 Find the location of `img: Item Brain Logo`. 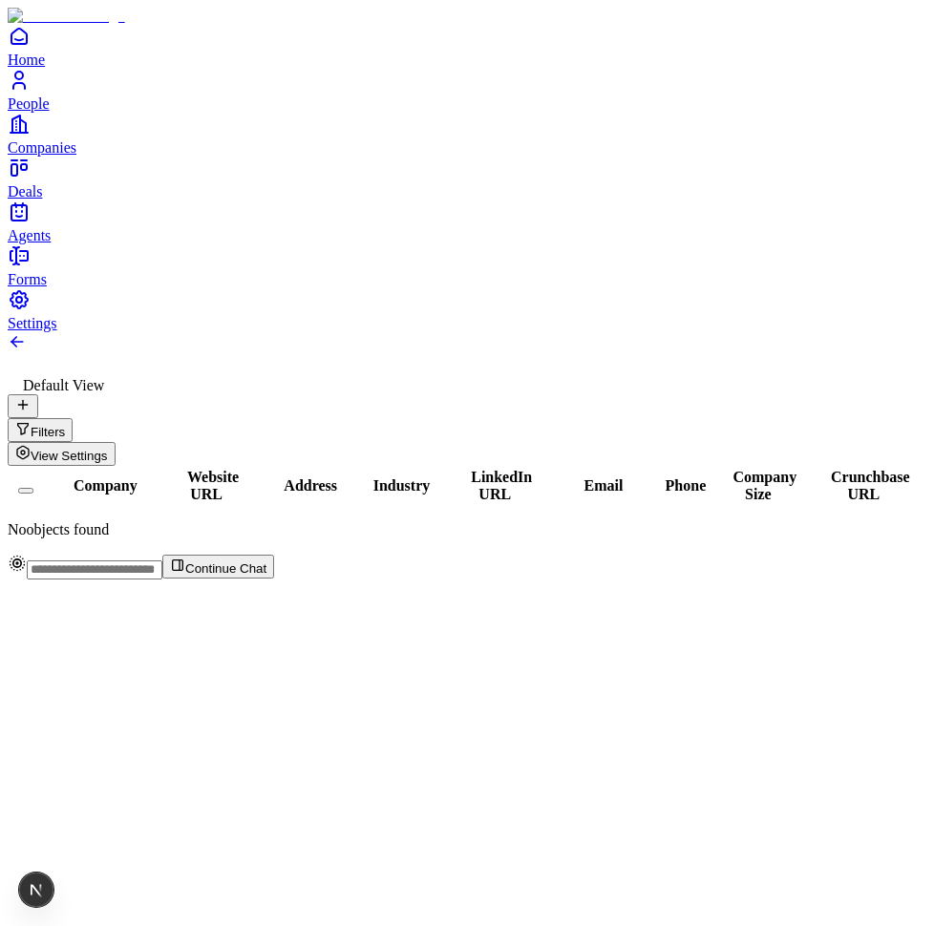

img: Item Brain Logo is located at coordinates (66, 16).